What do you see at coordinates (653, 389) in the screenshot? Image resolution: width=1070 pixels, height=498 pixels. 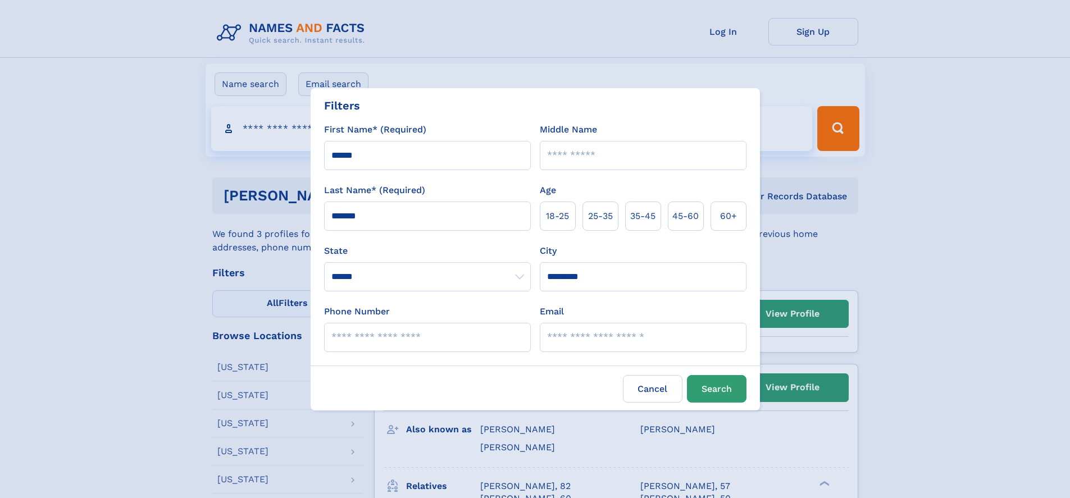 I see `label: Cancel` at bounding box center [653, 389].